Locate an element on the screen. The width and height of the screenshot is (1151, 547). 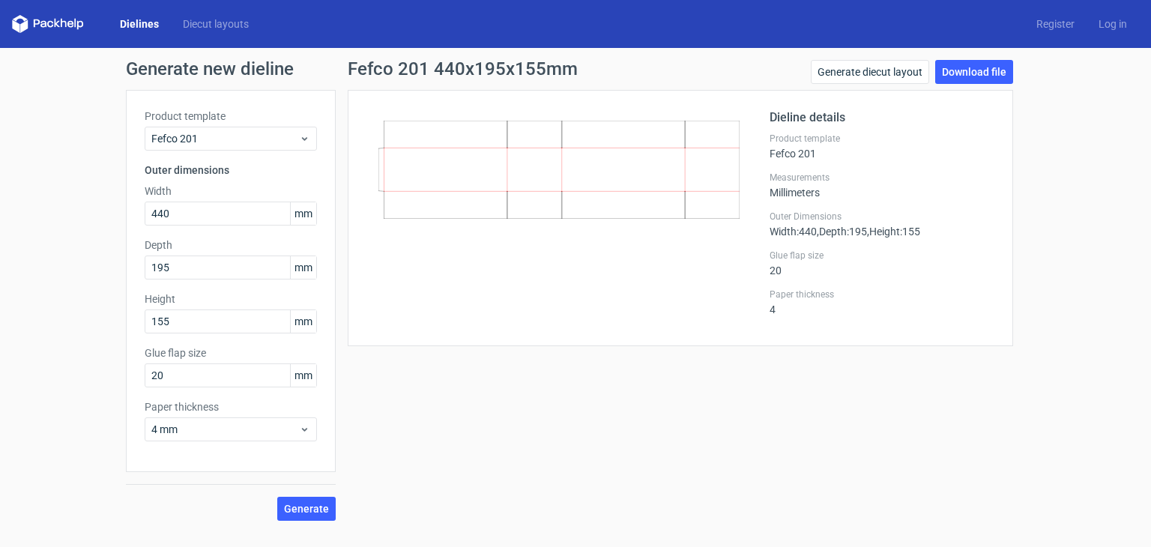
span: Generate is located at coordinates (307, 509).